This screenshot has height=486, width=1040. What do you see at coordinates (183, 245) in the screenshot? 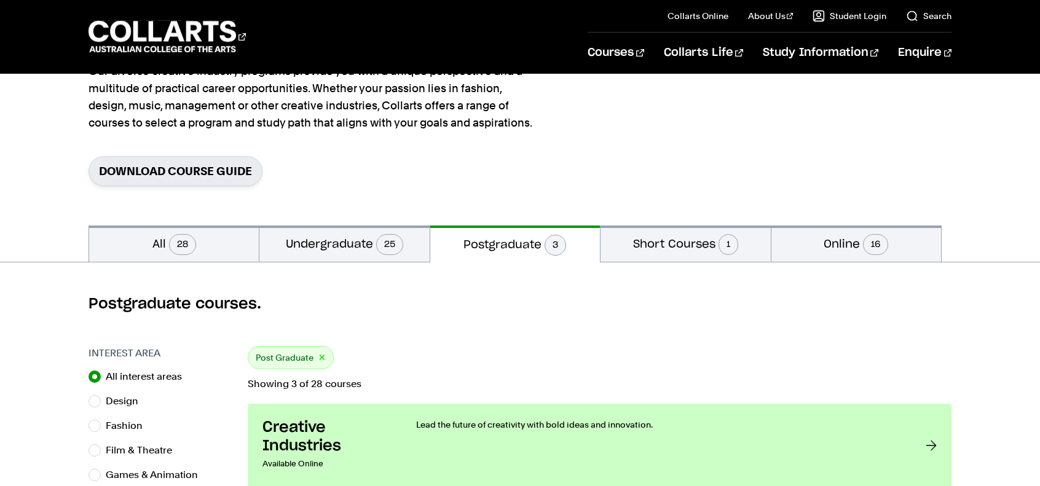
I see `span: 28` at bounding box center [183, 245].